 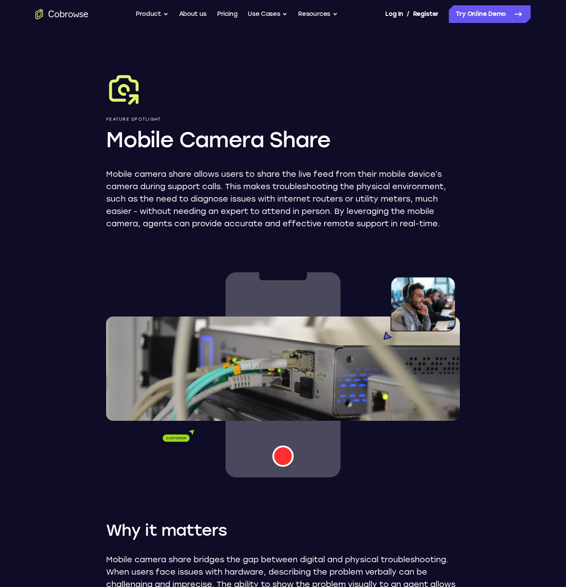 What do you see at coordinates (318, 14) in the screenshot?
I see `button: Resources` at bounding box center [318, 14].